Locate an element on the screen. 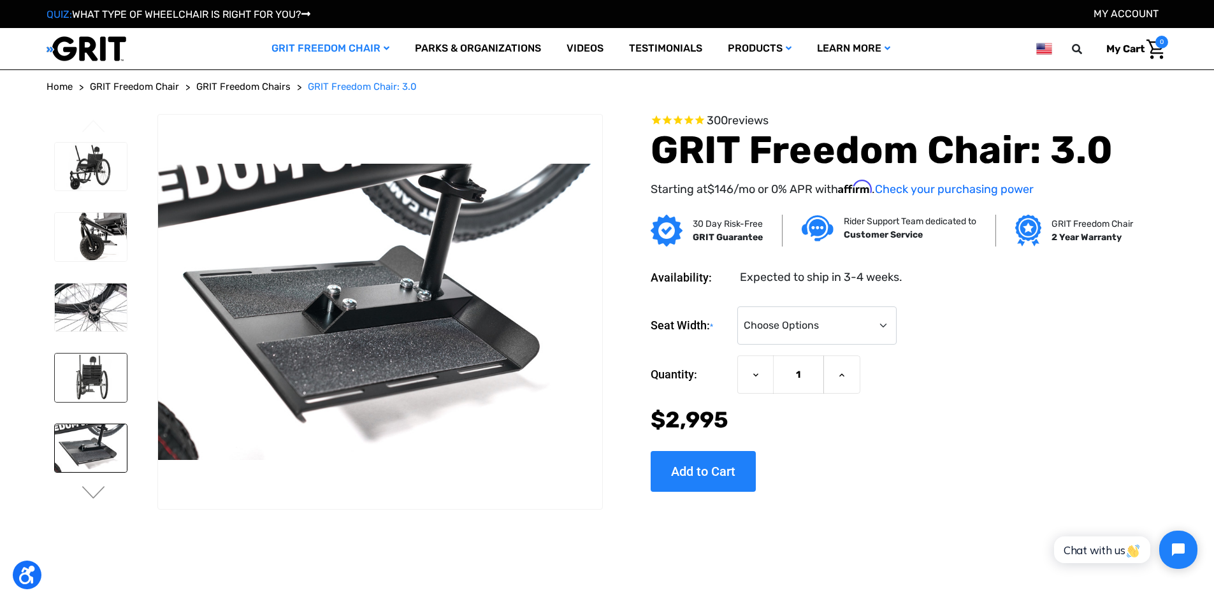  button: Go to slide 2 of 3 is located at coordinates (94, 494).